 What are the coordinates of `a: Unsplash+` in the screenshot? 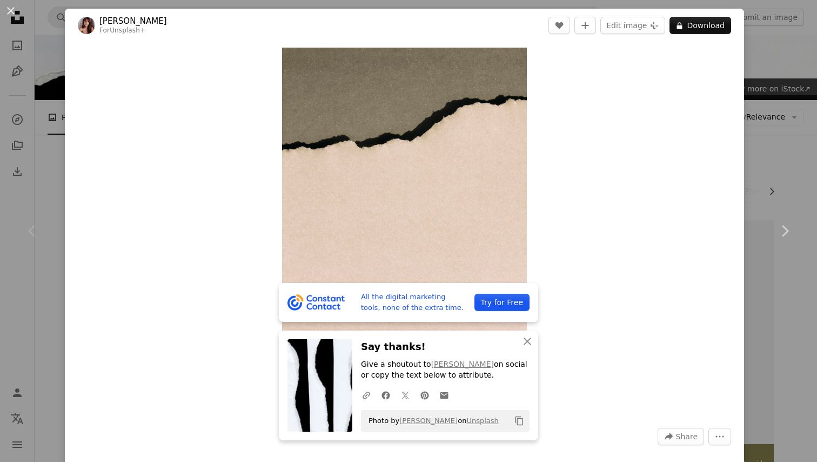 It's located at (128, 30).